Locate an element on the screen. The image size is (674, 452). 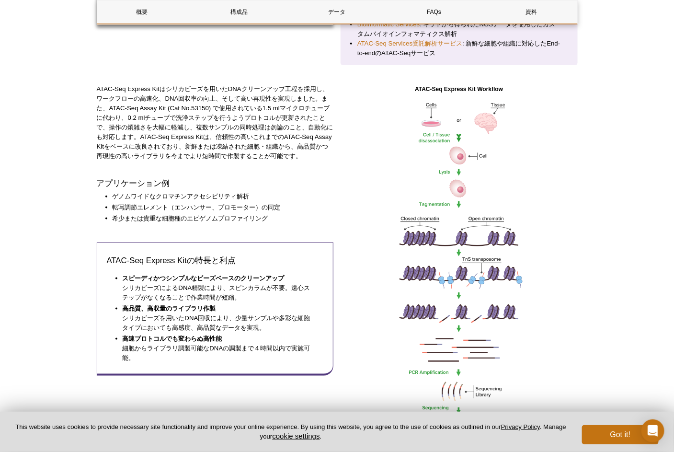
a: Privacy Policy is located at coordinates (520, 426).